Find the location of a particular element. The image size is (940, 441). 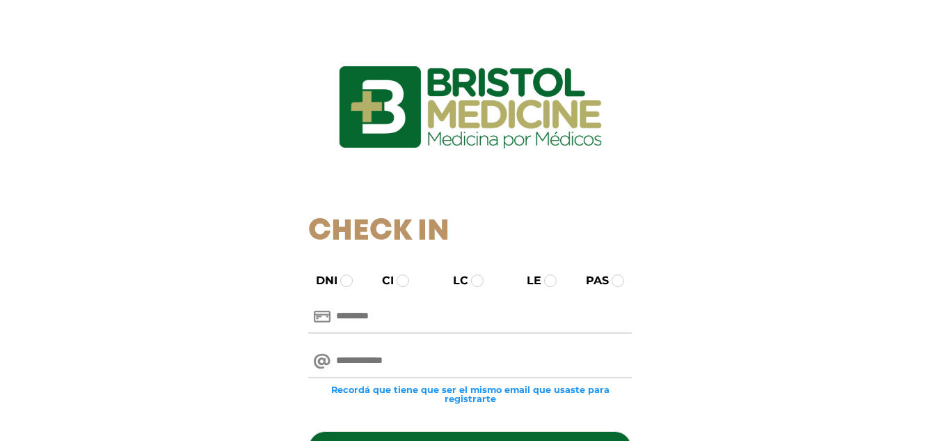

label: LE is located at coordinates (528, 280).